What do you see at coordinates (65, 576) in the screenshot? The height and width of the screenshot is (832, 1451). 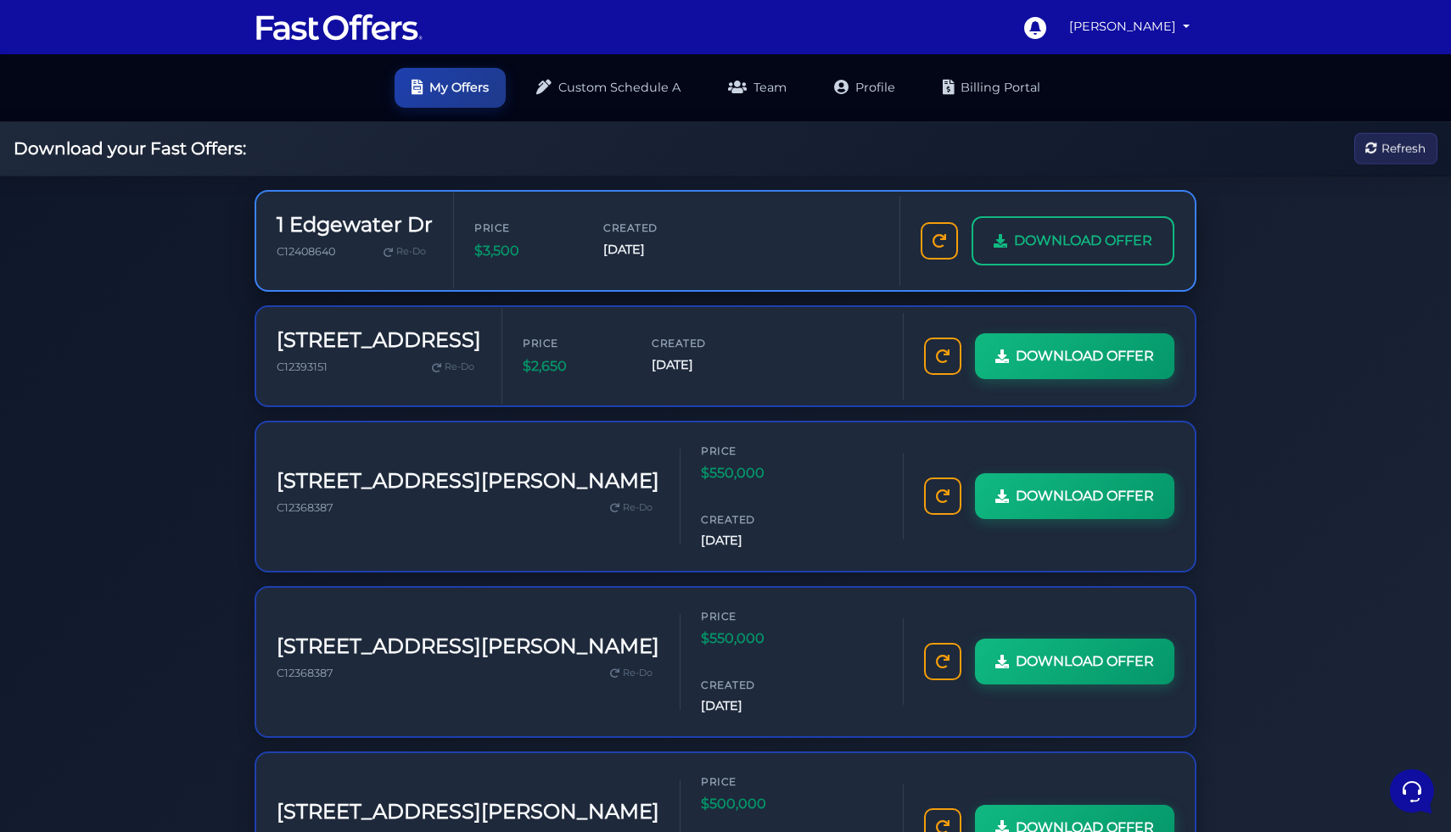 I see `p: Home` at bounding box center [65, 576].